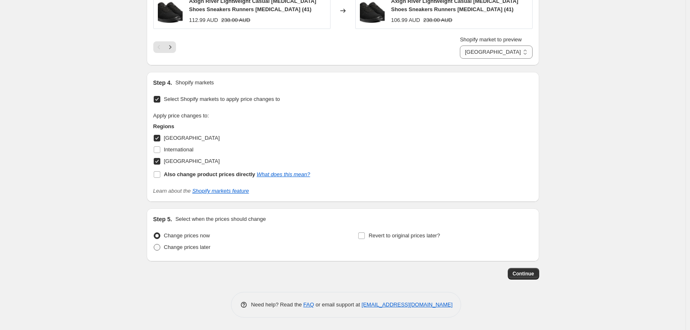  Describe the element at coordinates (283, 174) in the screenshot. I see `a: What does this mean?` at that location.